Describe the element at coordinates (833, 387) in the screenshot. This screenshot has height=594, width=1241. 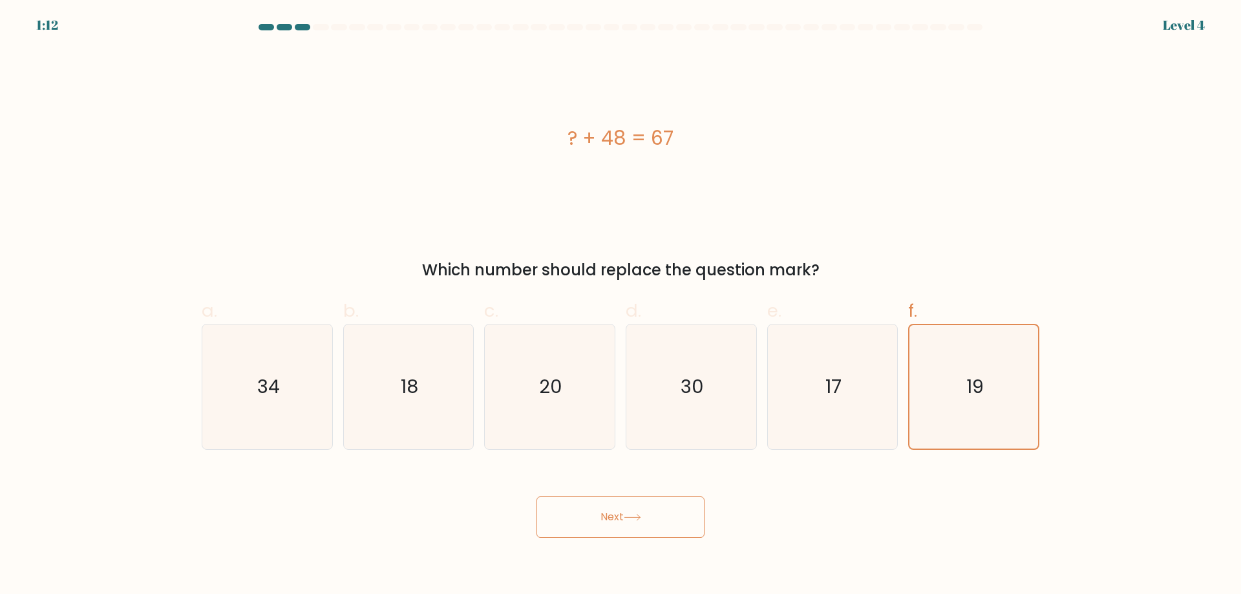
I see `text: 17` at that location.